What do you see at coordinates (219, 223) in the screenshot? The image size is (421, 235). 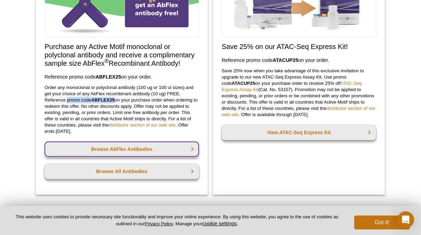 I see `button: cookie settings` at bounding box center [219, 223].